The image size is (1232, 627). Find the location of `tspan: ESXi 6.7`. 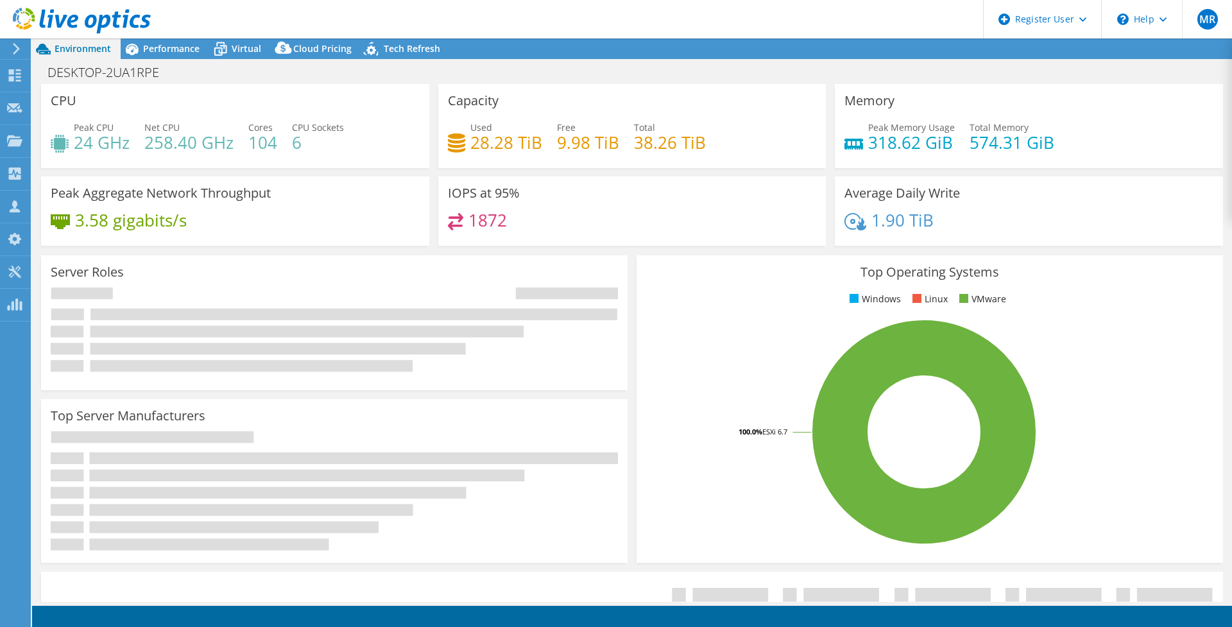

tspan: ESXi 6.7 is located at coordinates (774, 431).